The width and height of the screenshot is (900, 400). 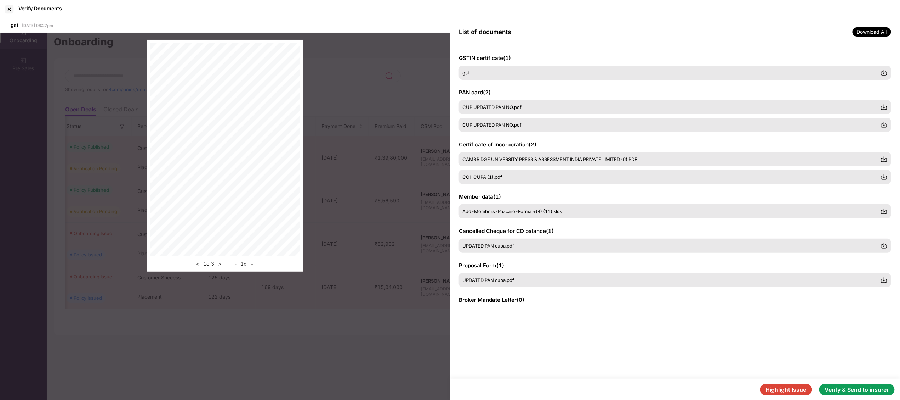 I want to click on div: 1 x, so click(x=244, y=264).